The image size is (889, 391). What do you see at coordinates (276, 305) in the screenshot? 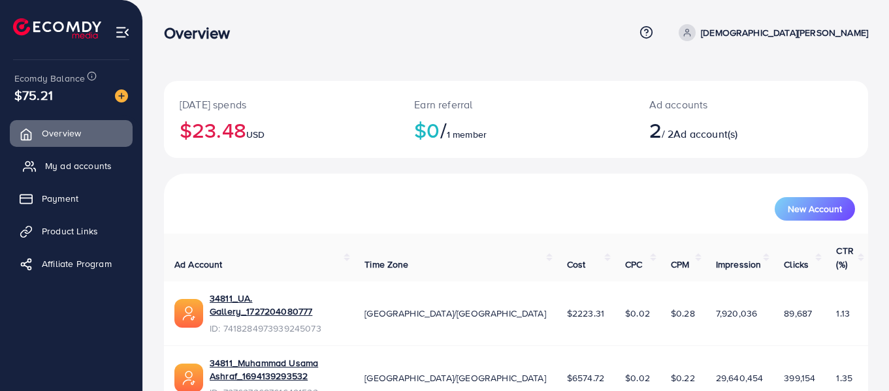
I see `a: 34811_UA. Gallery_1727204080777` at bounding box center [276, 305].